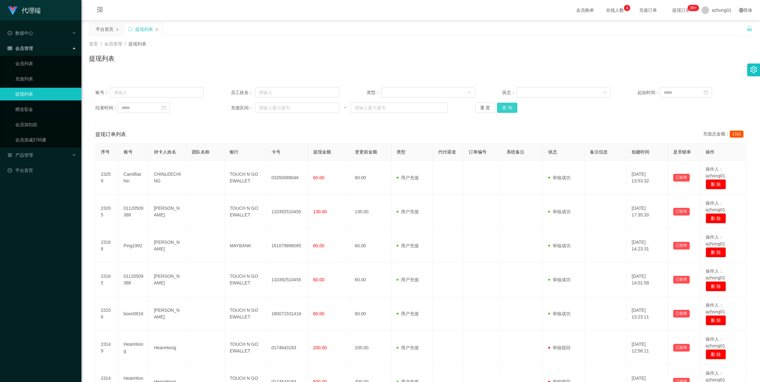 This screenshot has width=760, height=382. Describe the element at coordinates (134, 246) in the screenshot. I see `td: Ping1992` at that location.